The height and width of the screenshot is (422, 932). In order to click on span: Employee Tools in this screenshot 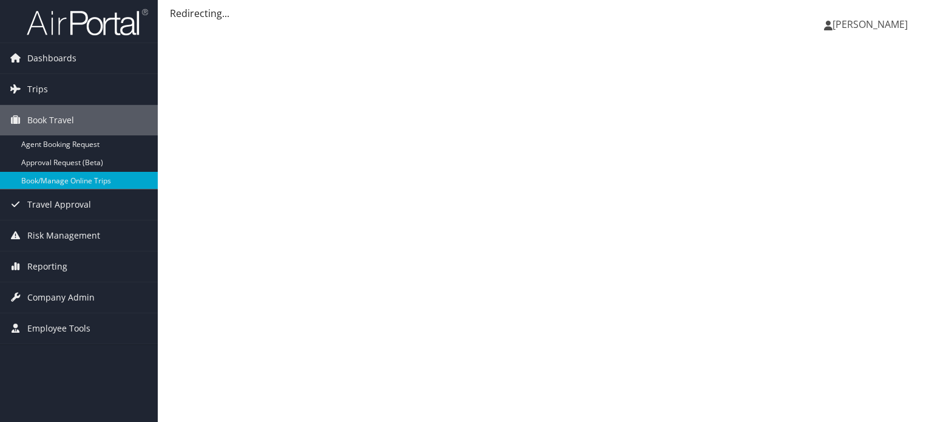, I will do `click(59, 328)`.